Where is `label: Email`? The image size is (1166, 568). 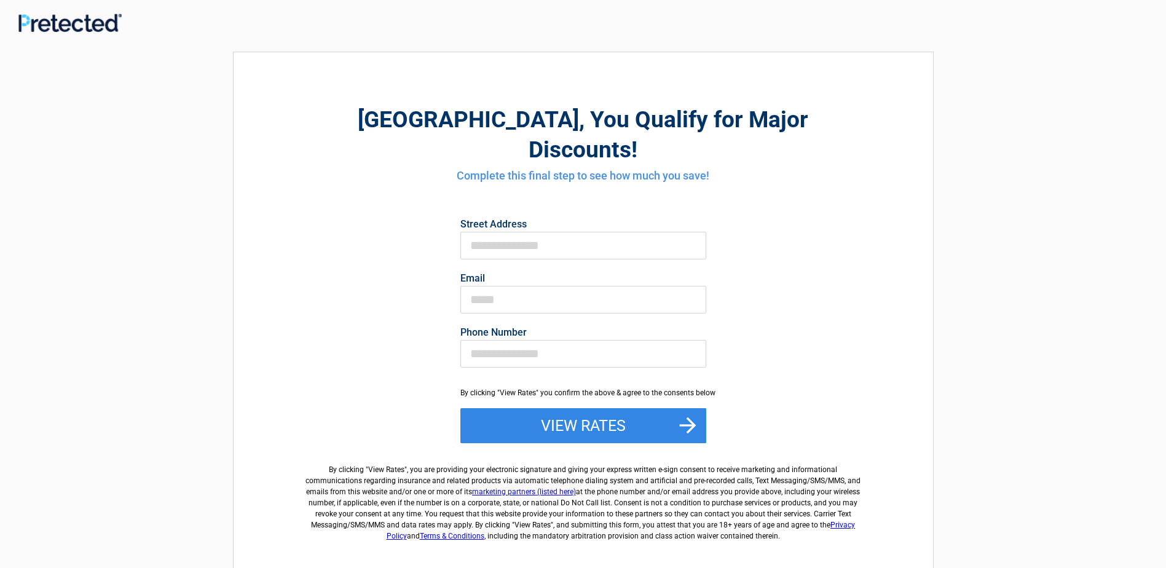 label: Email is located at coordinates (583, 279).